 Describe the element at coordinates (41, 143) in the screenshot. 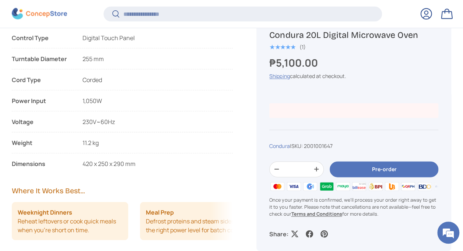

I see `div: Weight` at that location.